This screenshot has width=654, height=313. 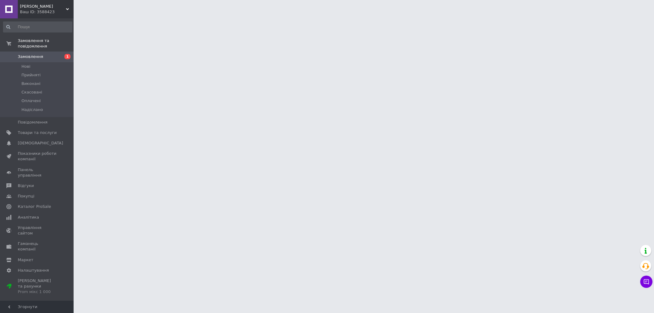 What do you see at coordinates (31, 75) in the screenshot?
I see `span: Прийняті` at bounding box center [31, 75].